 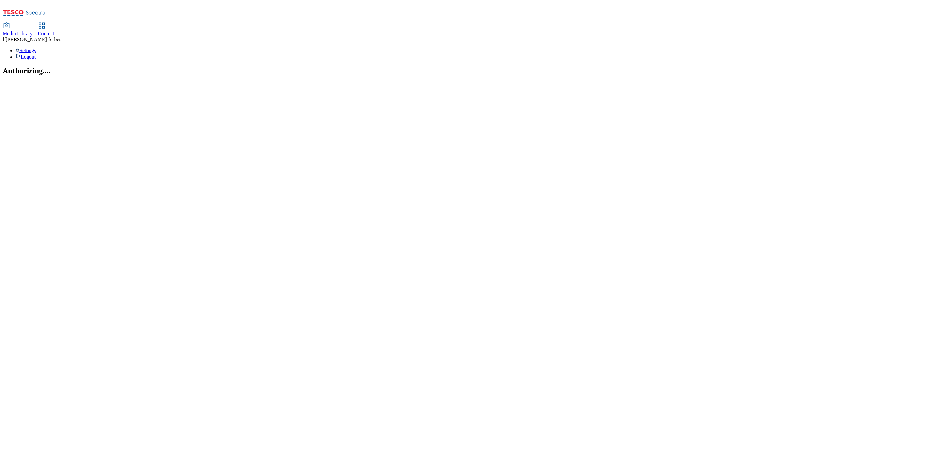 I want to click on span: lf, so click(x=4, y=39).